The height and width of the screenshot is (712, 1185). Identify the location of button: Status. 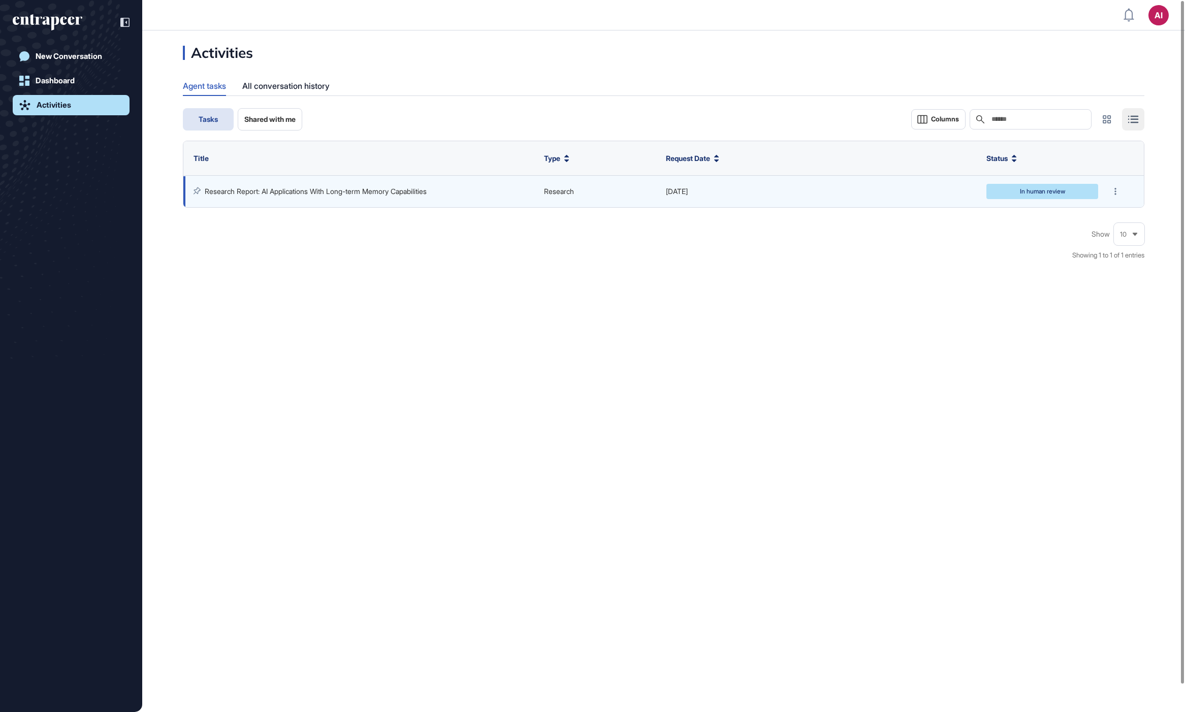
(1001, 158).